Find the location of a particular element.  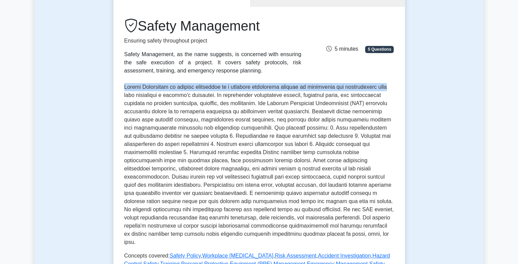

a: Safety Policy is located at coordinates (185, 256).